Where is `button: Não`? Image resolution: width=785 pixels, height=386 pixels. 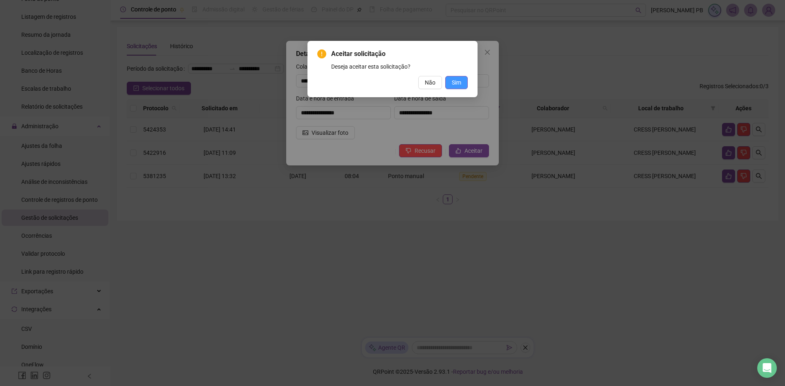 button: Não is located at coordinates (430, 83).